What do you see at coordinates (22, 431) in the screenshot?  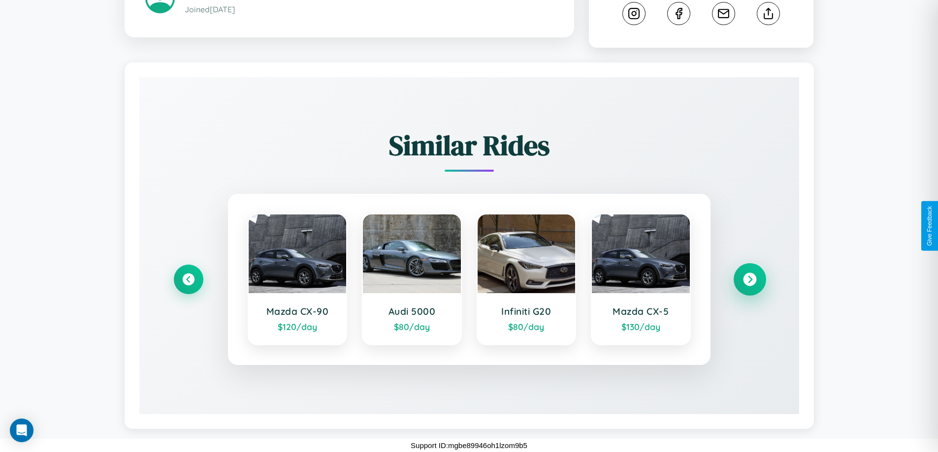 I see `div: Open Intercom Messenger` at bounding box center [22, 431].